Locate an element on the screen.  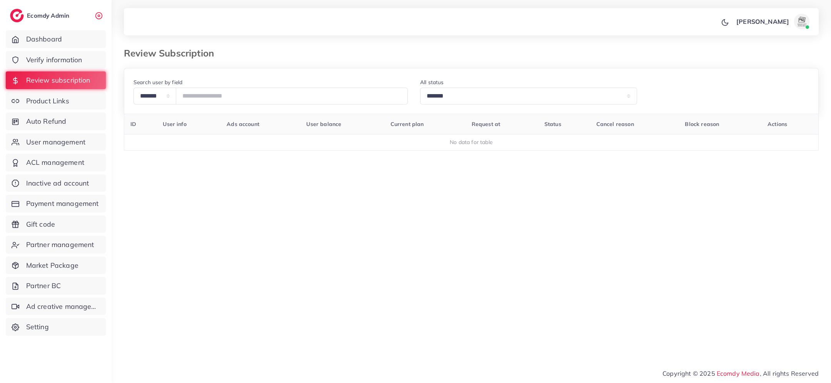
span: Current plan is located at coordinates (407, 124).